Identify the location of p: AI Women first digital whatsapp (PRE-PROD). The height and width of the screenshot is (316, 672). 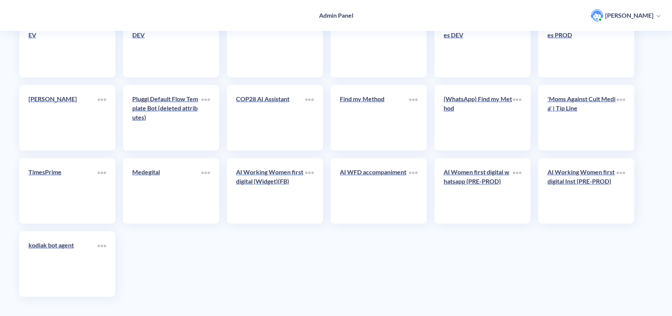
(478, 176).